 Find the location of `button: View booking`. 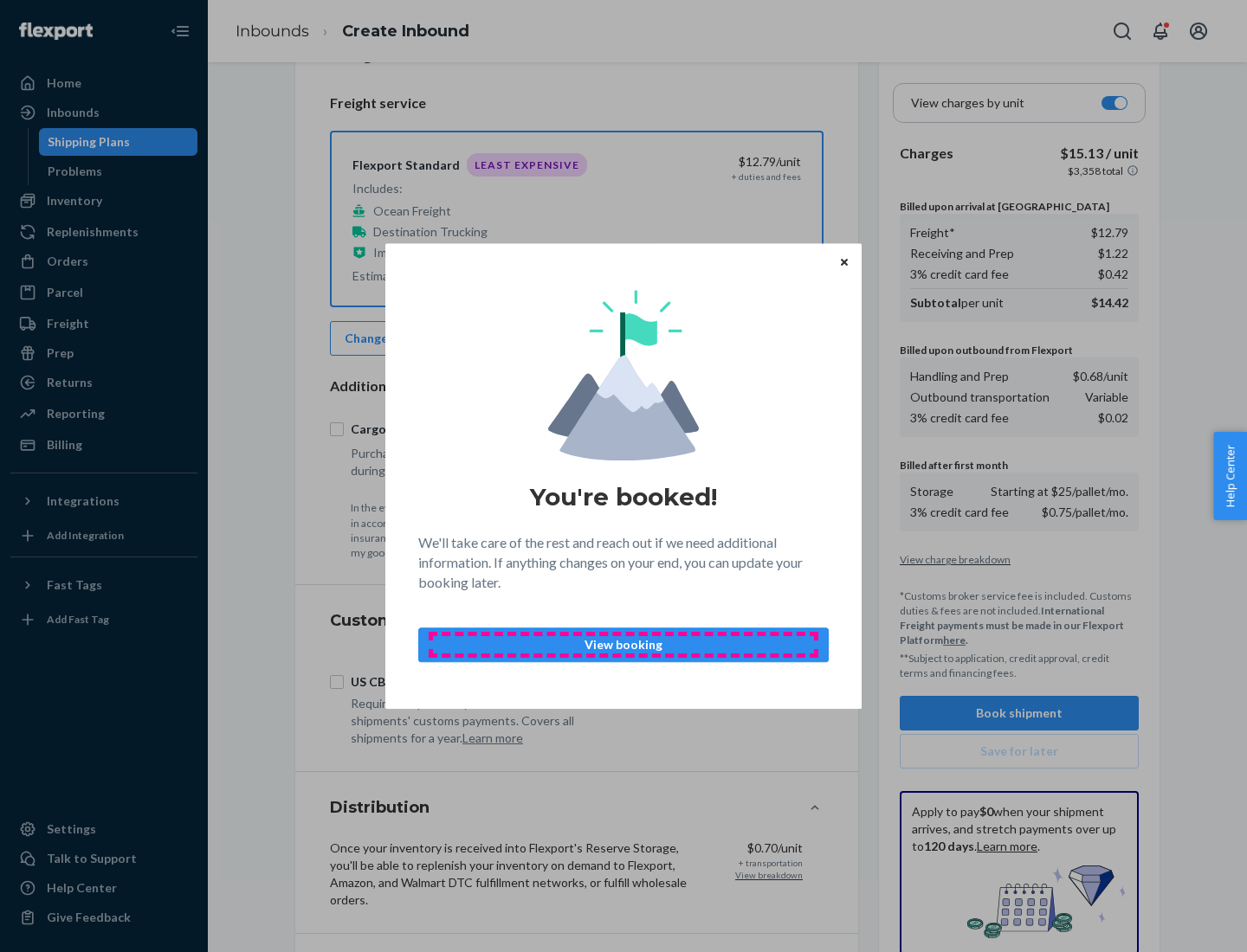

button: View booking is located at coordinates (624, 645).